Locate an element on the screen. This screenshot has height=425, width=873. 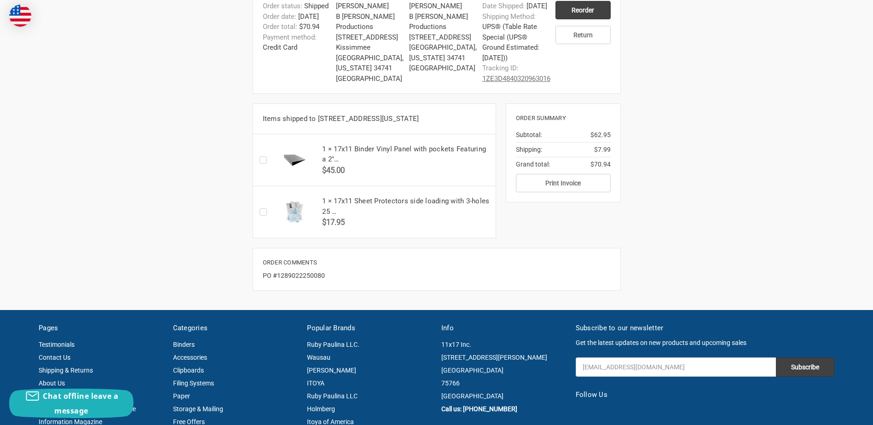
li: Kissimmee is located at coordinates (370, 47).